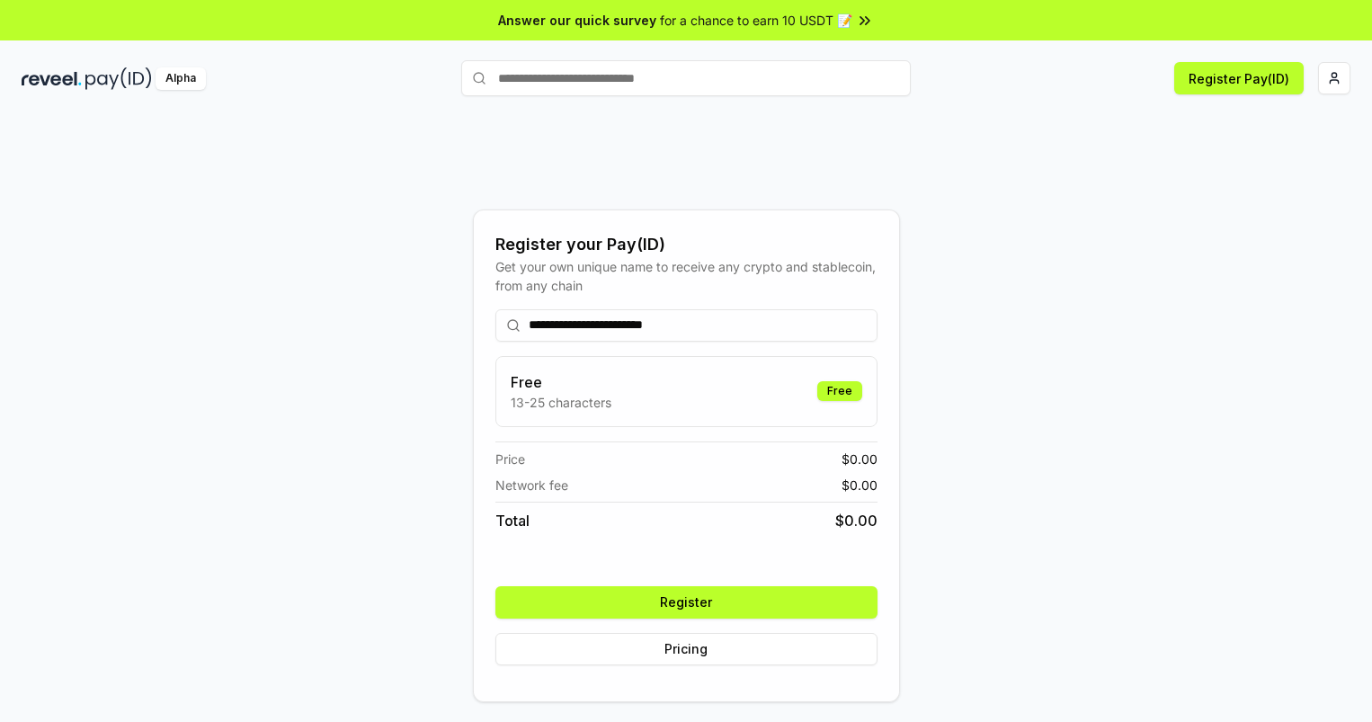 The width and height of the screenshot is (1372, 722). I want to click on button: Register, so click(686, 603).